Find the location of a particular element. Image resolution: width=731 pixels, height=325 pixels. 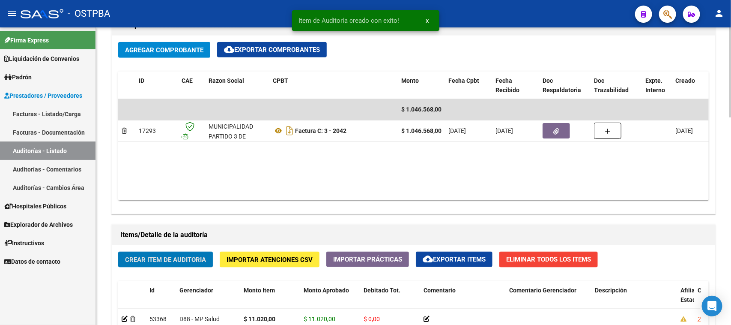

datatable-header-cell: Id is located at coordinates (161, 300).